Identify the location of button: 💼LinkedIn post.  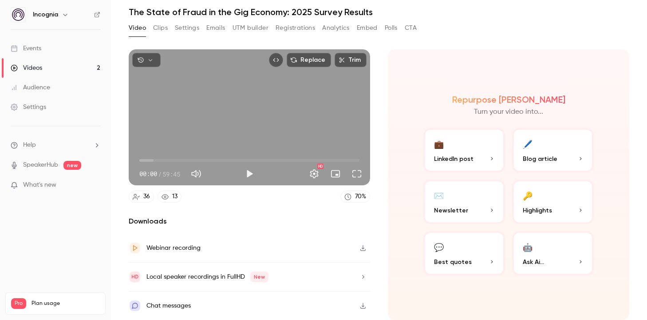
(464, 150).